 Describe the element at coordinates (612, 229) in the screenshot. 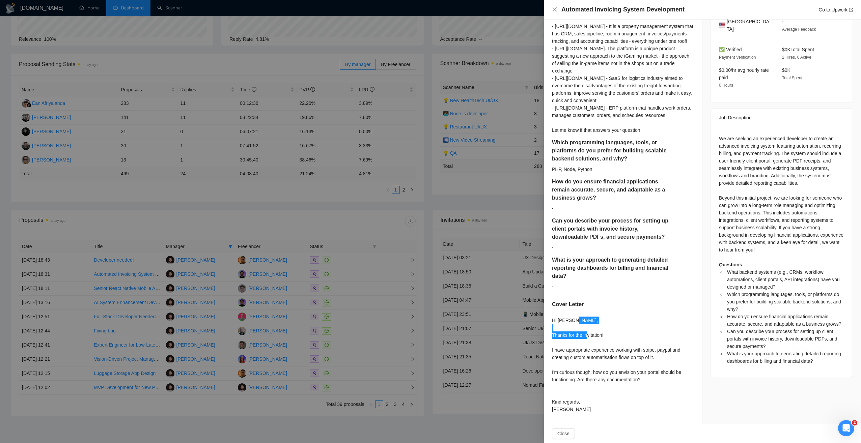

I see `h5: Can you describe your process for setting up client portals with invoice history, downloadable PD...` at that location.